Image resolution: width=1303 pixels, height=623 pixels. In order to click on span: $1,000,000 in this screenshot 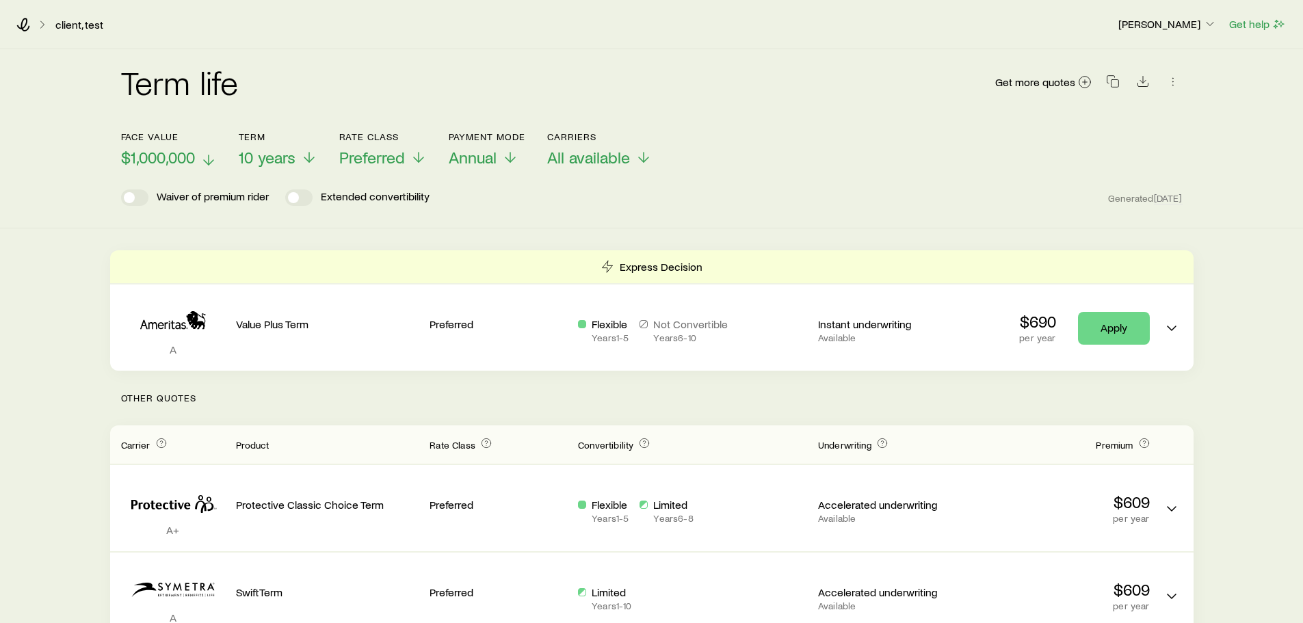, I will do `click(158, 157)`.